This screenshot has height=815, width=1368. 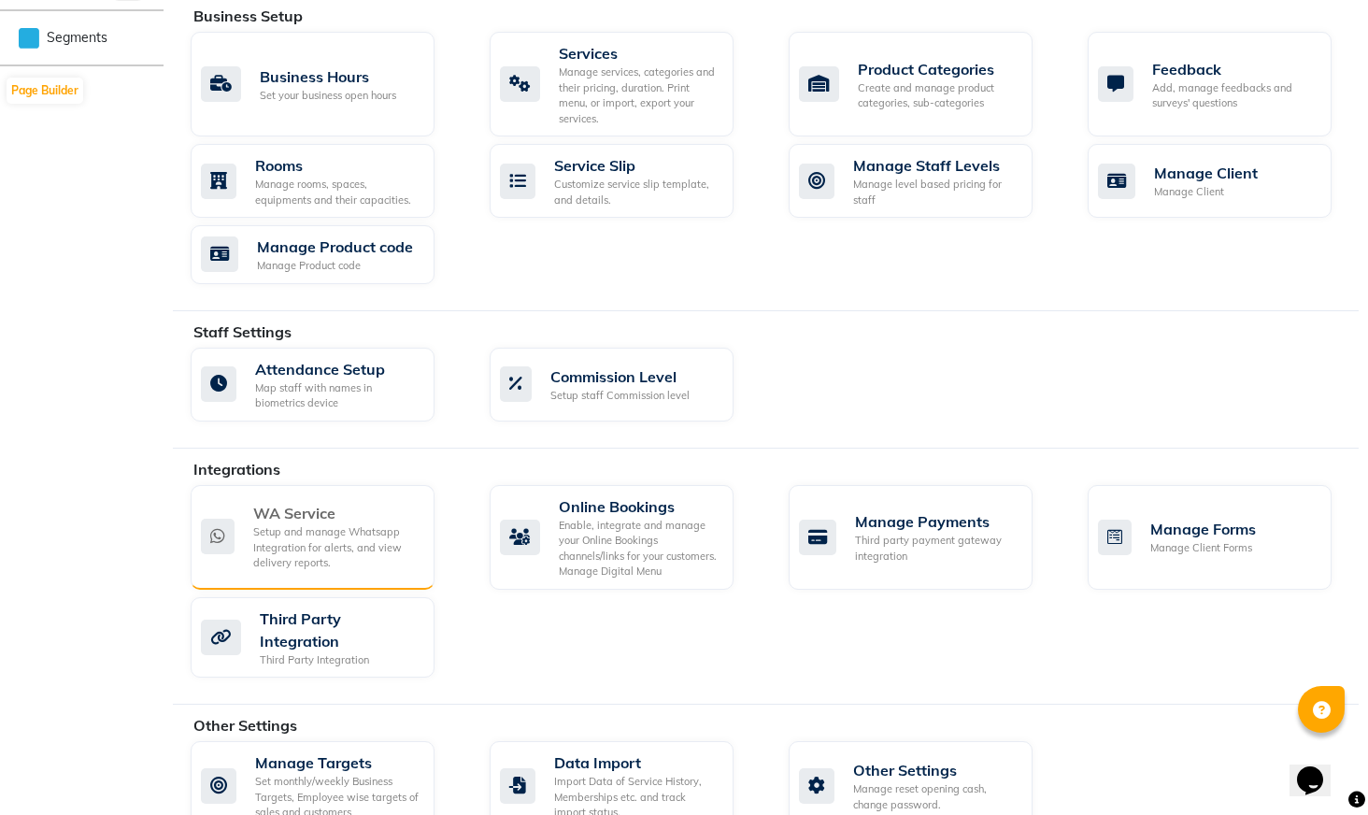 What do you see at coordinates (1235, 95) in the screenshot?
I see `div: Add, manage feedbacks and surveys' questions` at bounding box center [1235, 95].